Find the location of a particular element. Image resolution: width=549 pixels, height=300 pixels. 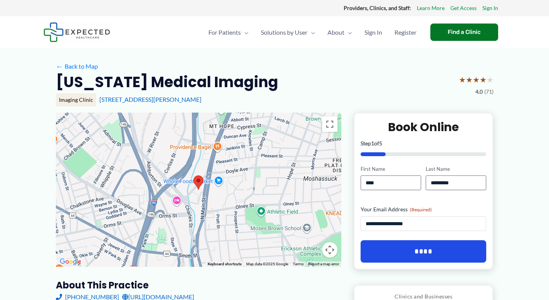

span: 4.0 is located at coordinates (479, 92).